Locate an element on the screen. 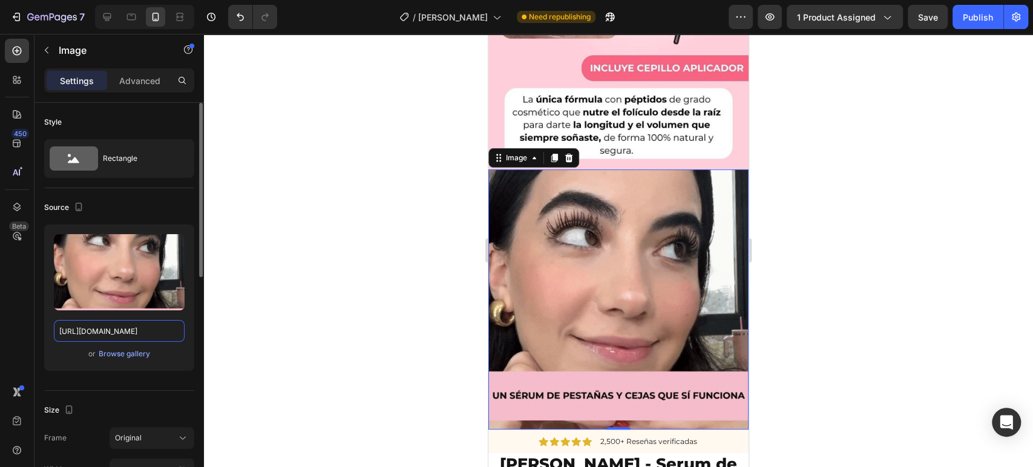  div: Rectangle is located at coordinates (140, 159).